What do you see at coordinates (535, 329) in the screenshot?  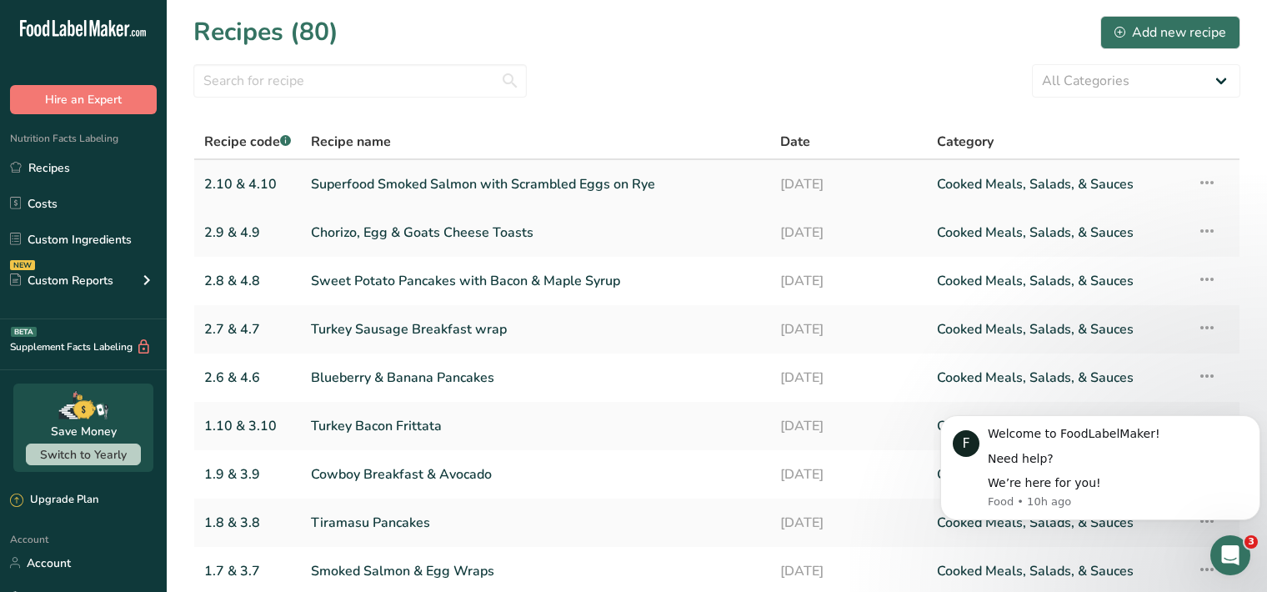 I see `a: Turkey Sausage Breakfast wrap` at bounding box center [535, 329].